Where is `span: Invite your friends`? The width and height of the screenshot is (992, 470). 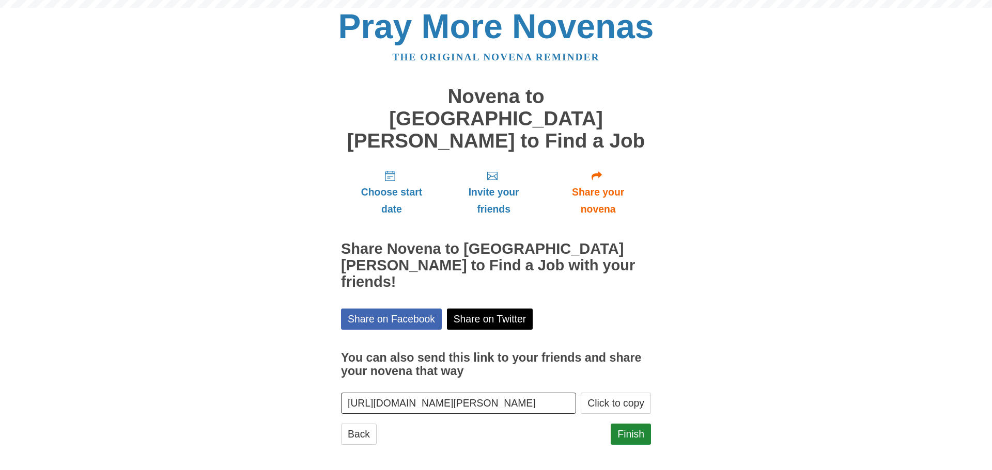 span: Invite your friends is located at coordinates (493, 201).